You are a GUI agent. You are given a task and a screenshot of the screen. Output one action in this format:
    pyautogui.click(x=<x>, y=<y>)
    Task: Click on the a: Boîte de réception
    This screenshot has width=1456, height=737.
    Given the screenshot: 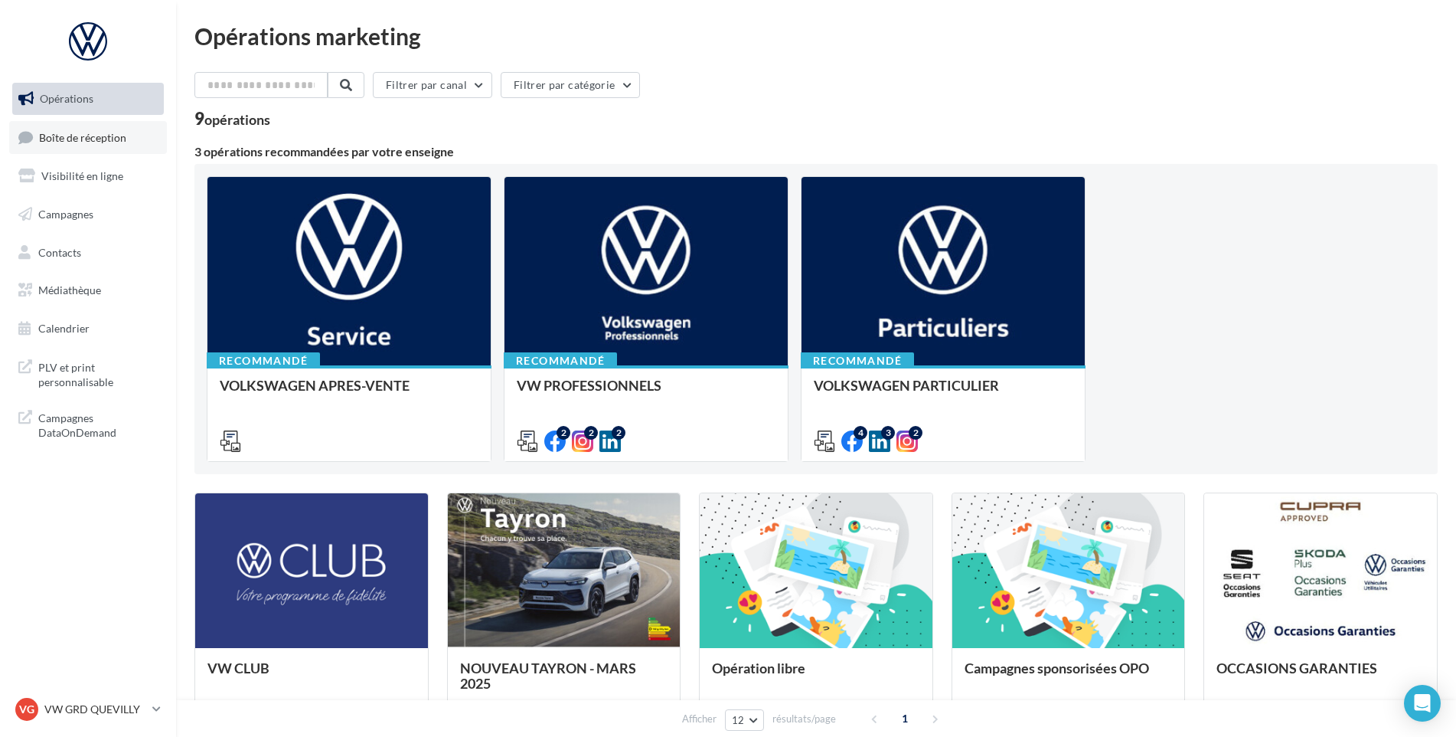 What is the action you would take?
    pyautogui.click(x=88, y=137)
    